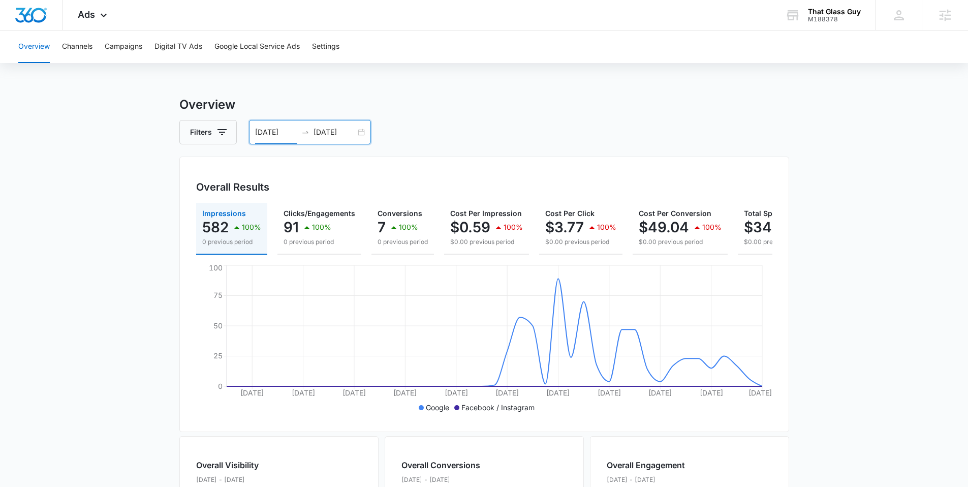 The height and width of the screenshot is (487, 968). What do you see at coordinates (39, 20) in the screenshot?
I see `div: v 4.0.25` at bounding box center [39, 20].